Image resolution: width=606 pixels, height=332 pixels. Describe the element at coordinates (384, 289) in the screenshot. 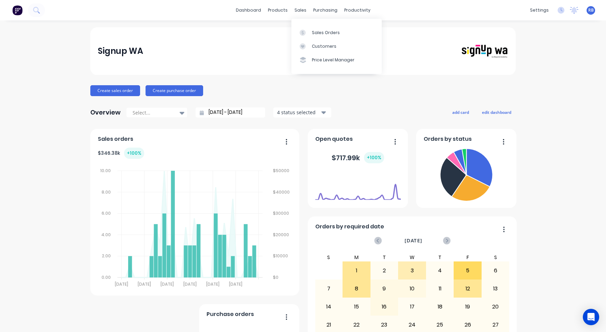

I see `div: 9` at that location.